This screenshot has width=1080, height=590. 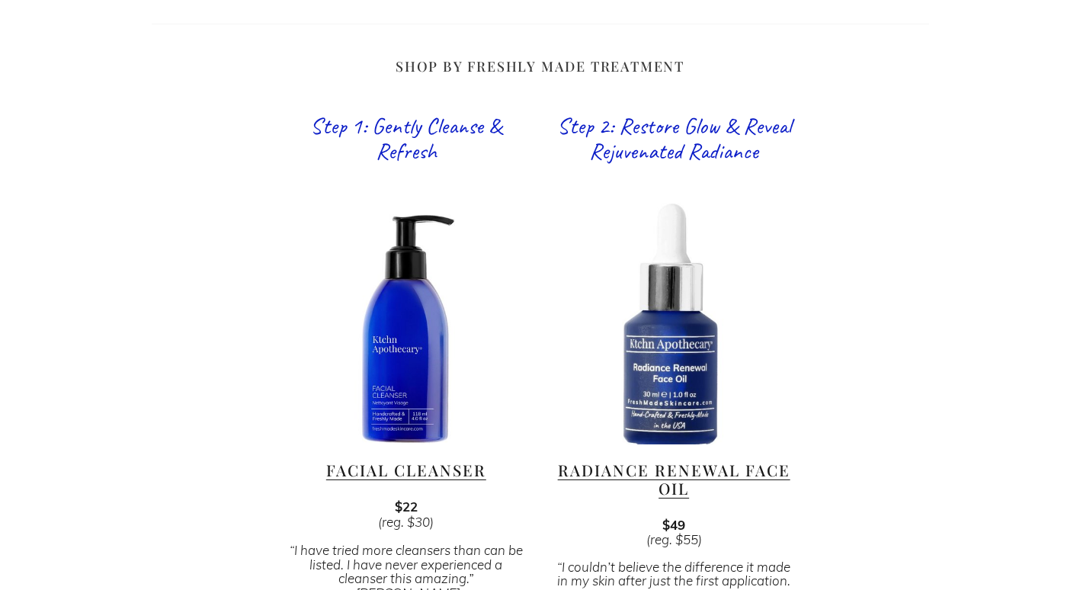 I want to click on strong: $22, so click(x=406, y=506).